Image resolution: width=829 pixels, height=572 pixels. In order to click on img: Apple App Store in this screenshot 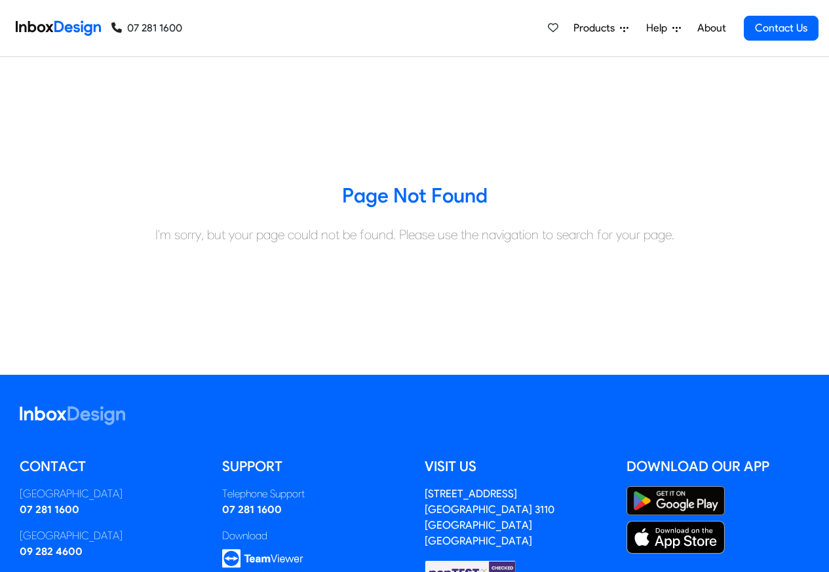, I will do `click(676, 537)`.